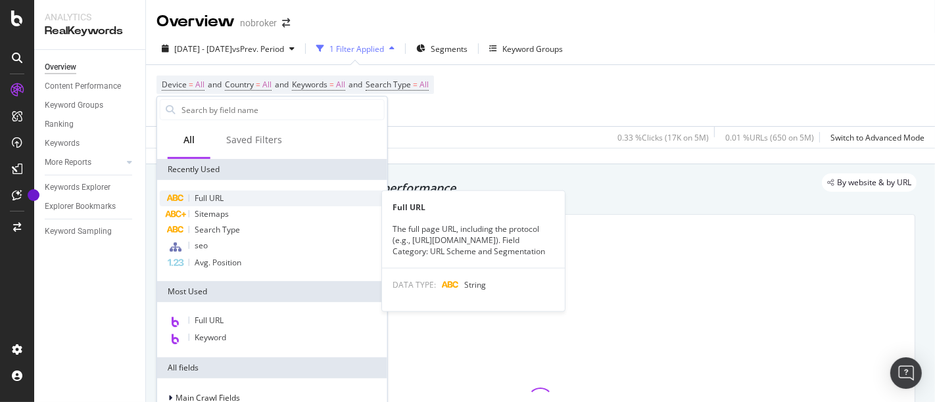  I want to click on div: More Reports, so click(68, 162).